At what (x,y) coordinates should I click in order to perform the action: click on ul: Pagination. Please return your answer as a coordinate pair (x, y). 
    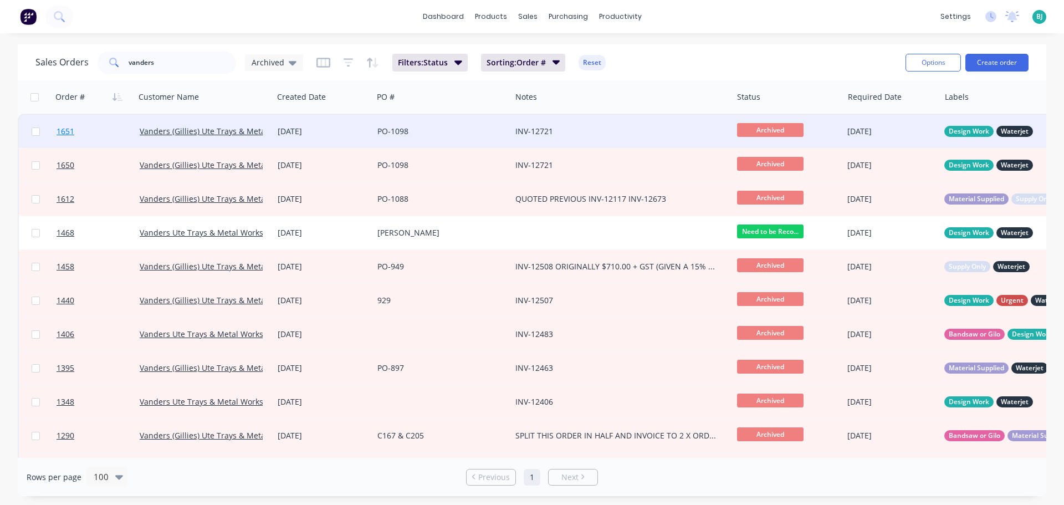
    Looking at the image, I should click on (532, 477).